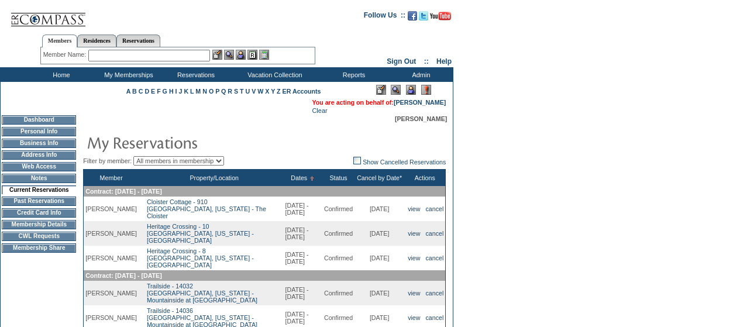 The width and height of the screenshot is (740, 327). What do you see at coordinates (299, 178) in the screenshot?
I see `a: Dates` at bounding box center [299, 178].